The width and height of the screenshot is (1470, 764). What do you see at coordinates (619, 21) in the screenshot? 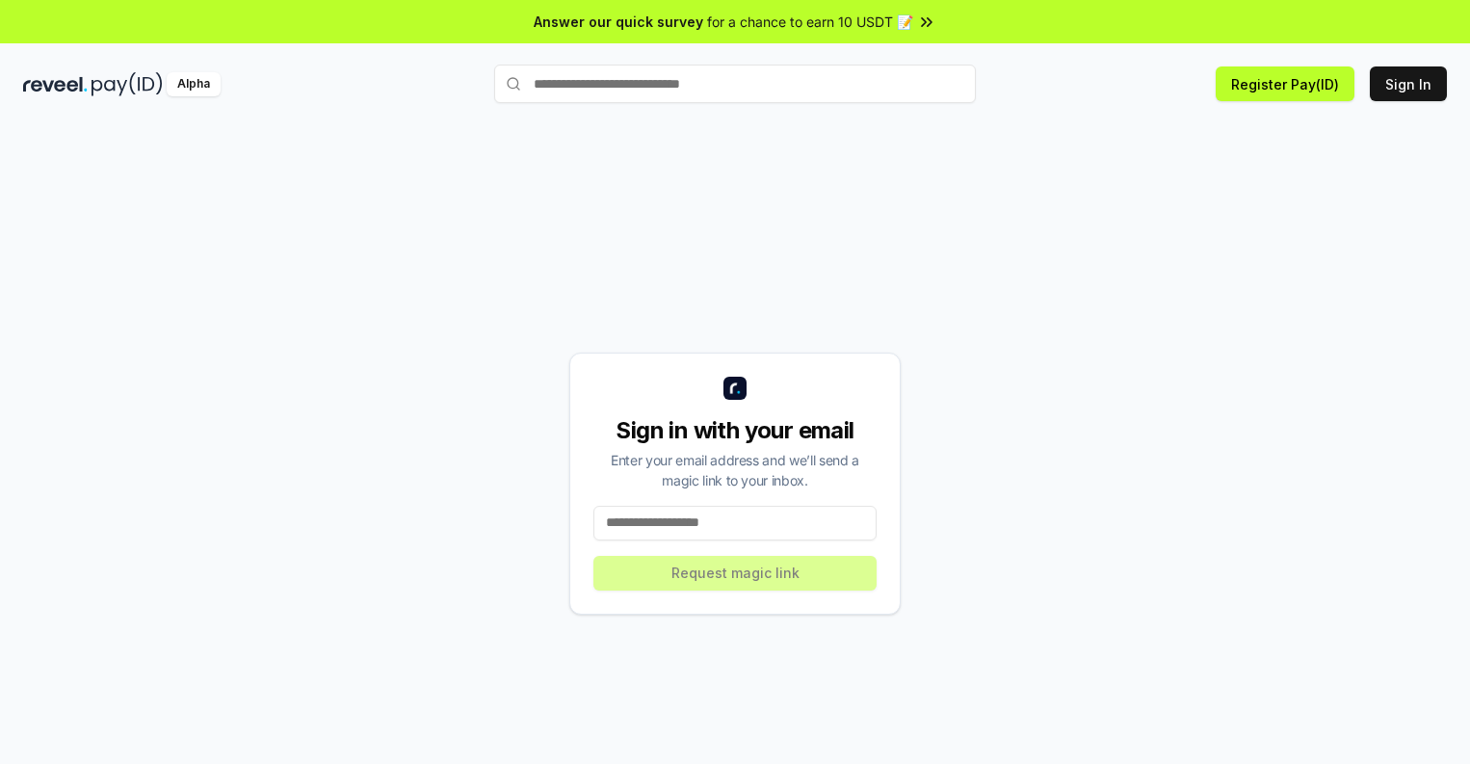
I see `span: Answer our quick survey` at bounding box center [619, 21].